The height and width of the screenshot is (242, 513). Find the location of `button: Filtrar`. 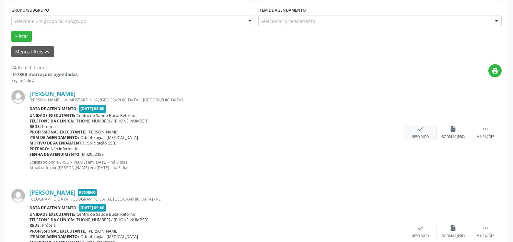

button: Filtrar is located at coordinates (21, 36).